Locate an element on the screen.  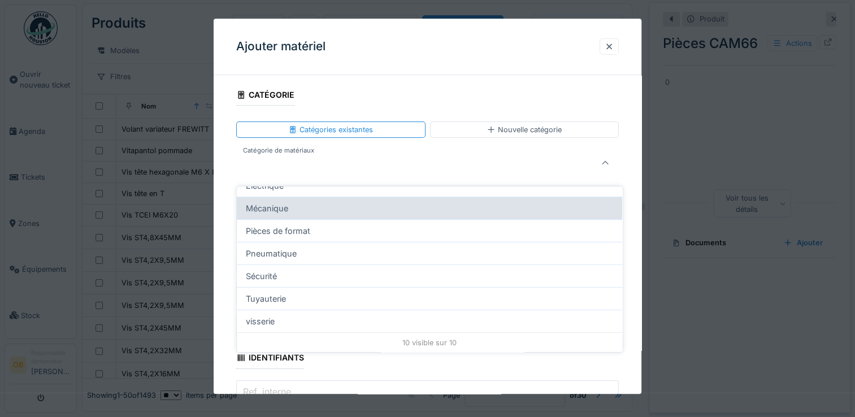
div: Catégorie is located at coordinates (265, 96).